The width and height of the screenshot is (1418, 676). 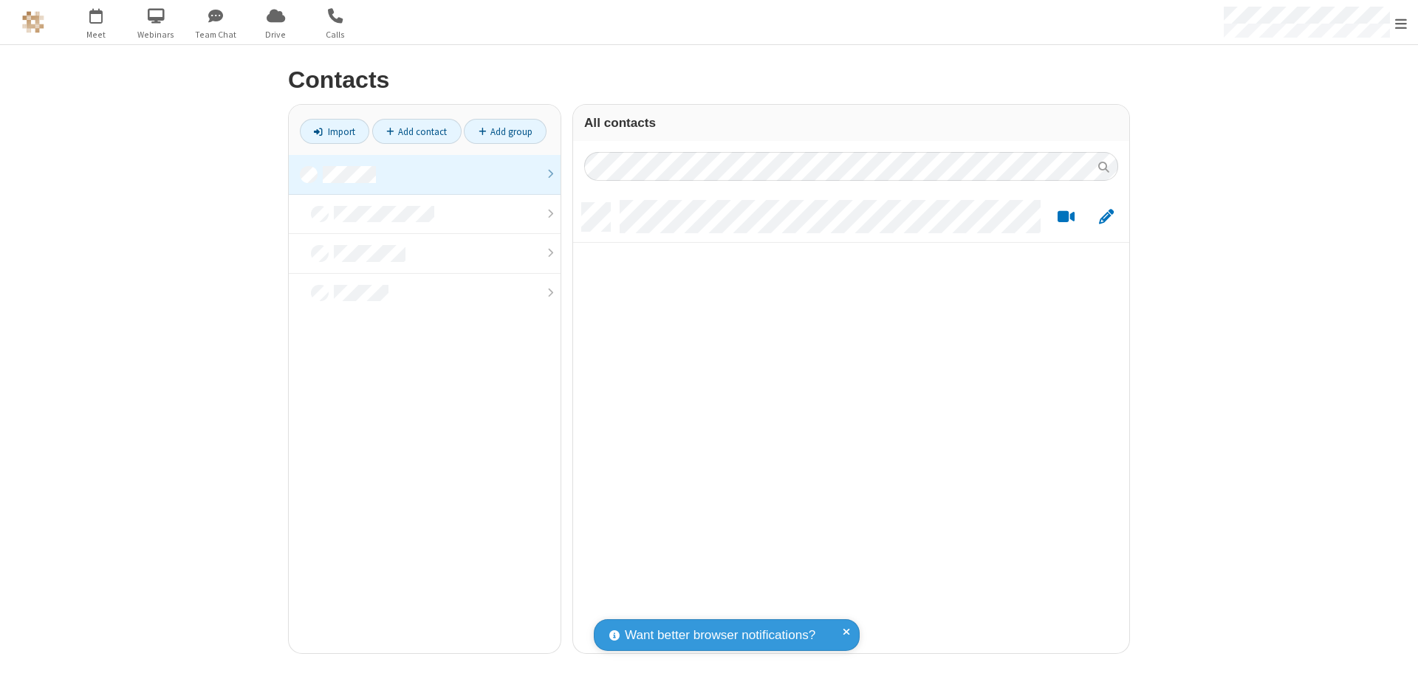 What do you see at coordinates (33, 22) in the screenshot?
I see `img: QA Selenium DO NOT DELETE OR CHANGE` at bounding box center [33, 22].